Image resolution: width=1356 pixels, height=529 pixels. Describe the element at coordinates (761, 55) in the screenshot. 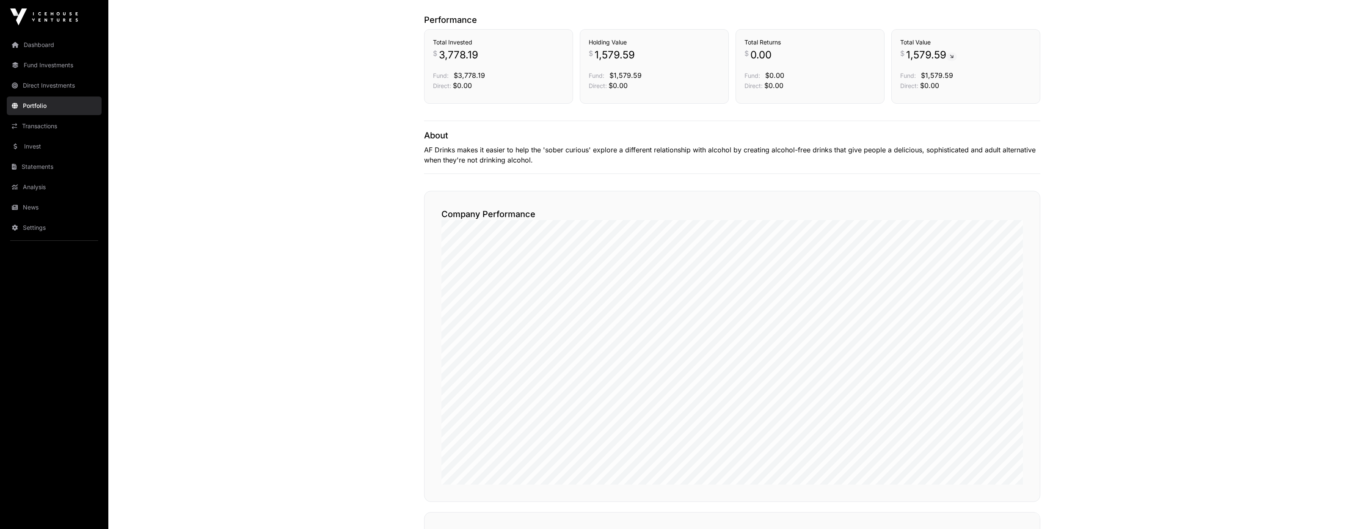

I see `span: 0.00` at that location.